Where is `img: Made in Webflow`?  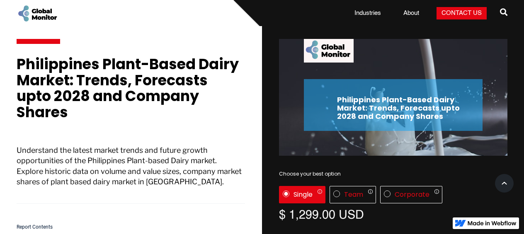 img: Made in Webflow is located at coordinates (492, 223).